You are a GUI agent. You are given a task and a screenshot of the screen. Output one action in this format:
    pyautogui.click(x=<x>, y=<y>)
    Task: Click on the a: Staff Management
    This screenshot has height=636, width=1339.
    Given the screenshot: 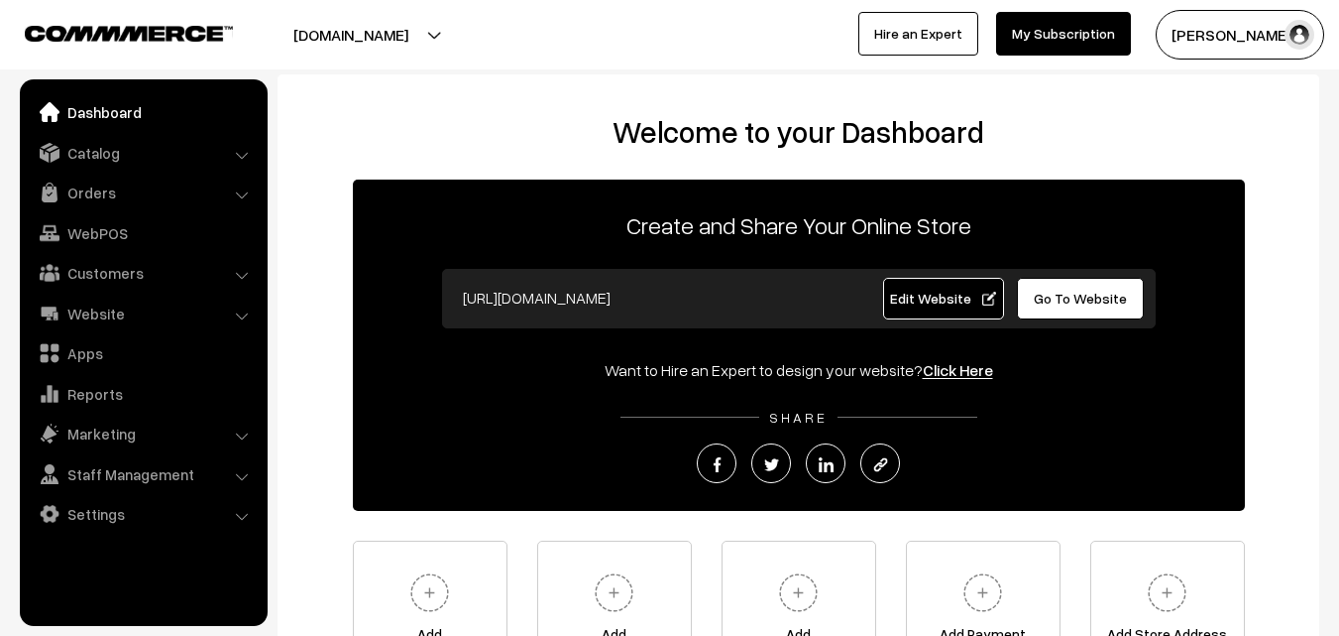 What is the action you would take?
    pyautogui.click(x=143, y=474)
    